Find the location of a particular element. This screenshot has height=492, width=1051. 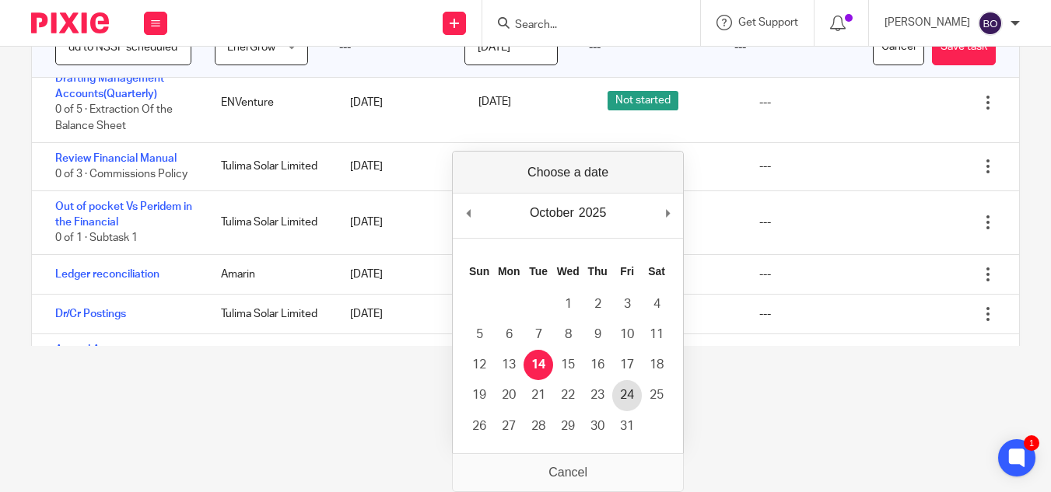

button: 13 is located at coordinates (509, 365).